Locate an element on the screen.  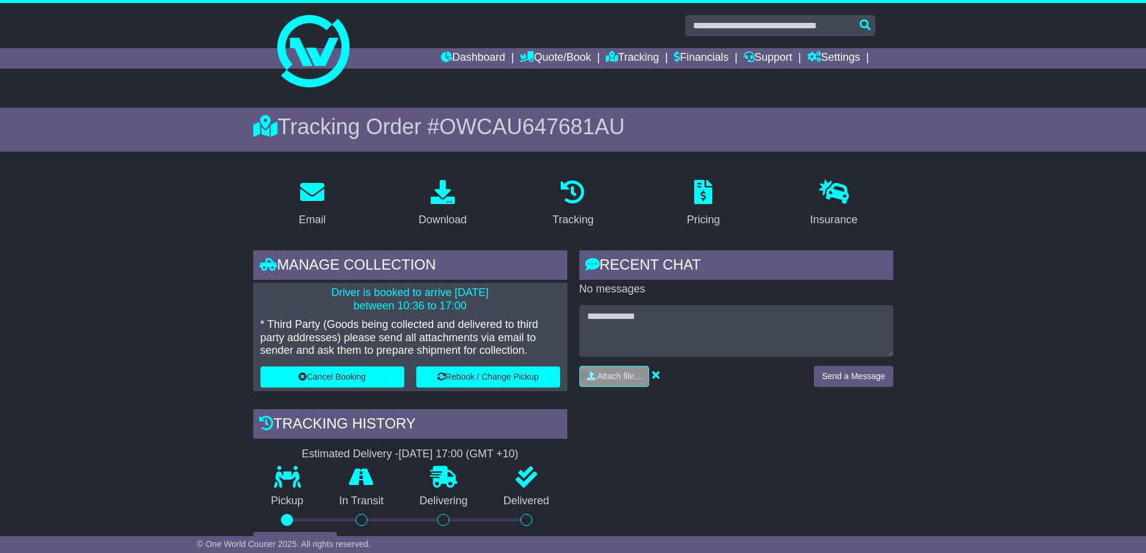
p: Delivered is located at coordinates (526, 501).